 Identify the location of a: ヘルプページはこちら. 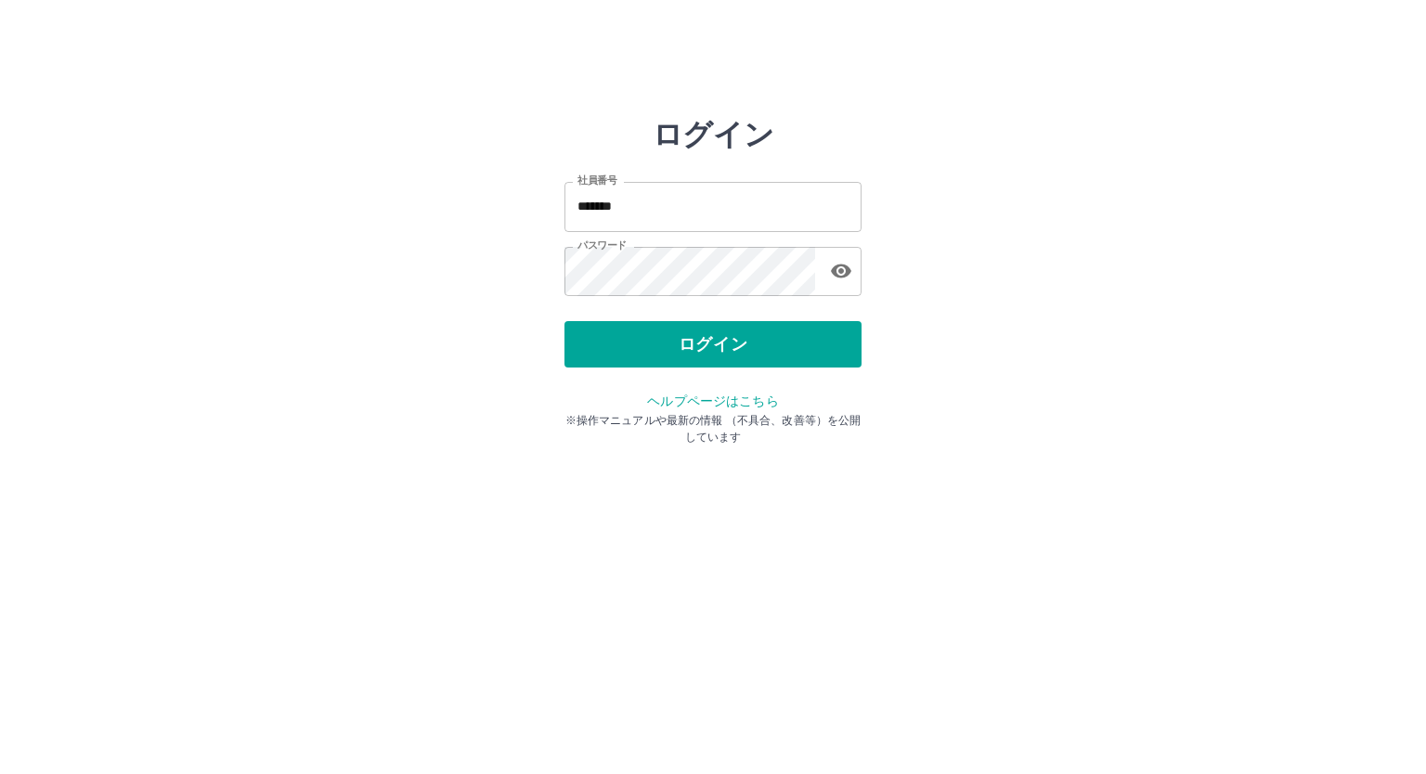
(712, 401).